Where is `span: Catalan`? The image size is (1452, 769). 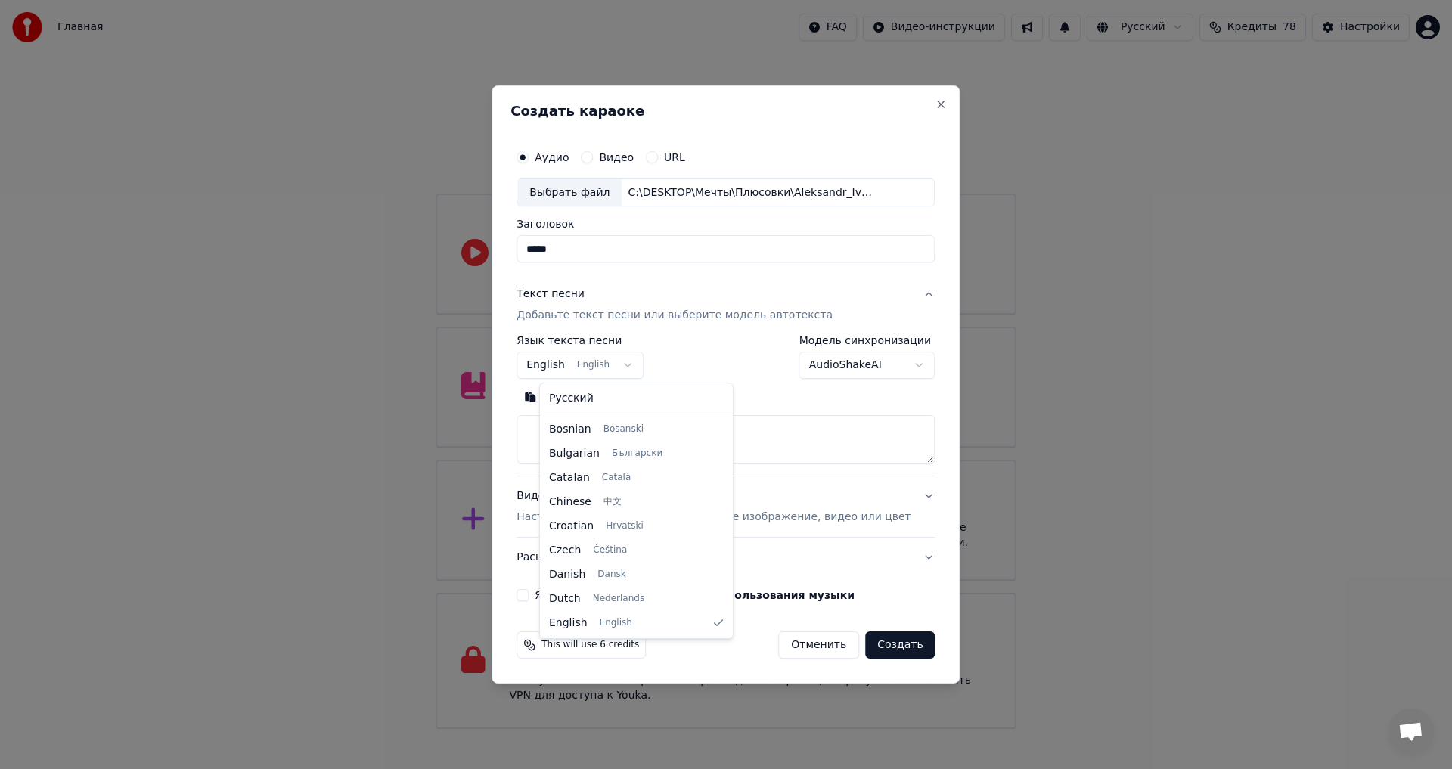
span: Catalan is located at coordinates (570, 478).